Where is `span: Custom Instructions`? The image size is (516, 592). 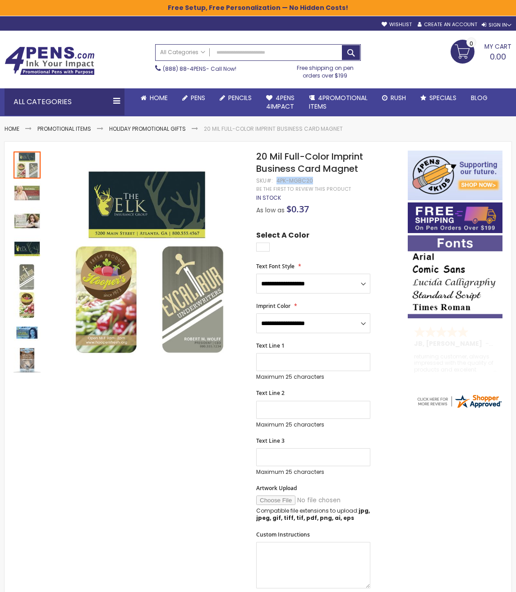
span: Custom Instructions is located at coordinates (283, 534).